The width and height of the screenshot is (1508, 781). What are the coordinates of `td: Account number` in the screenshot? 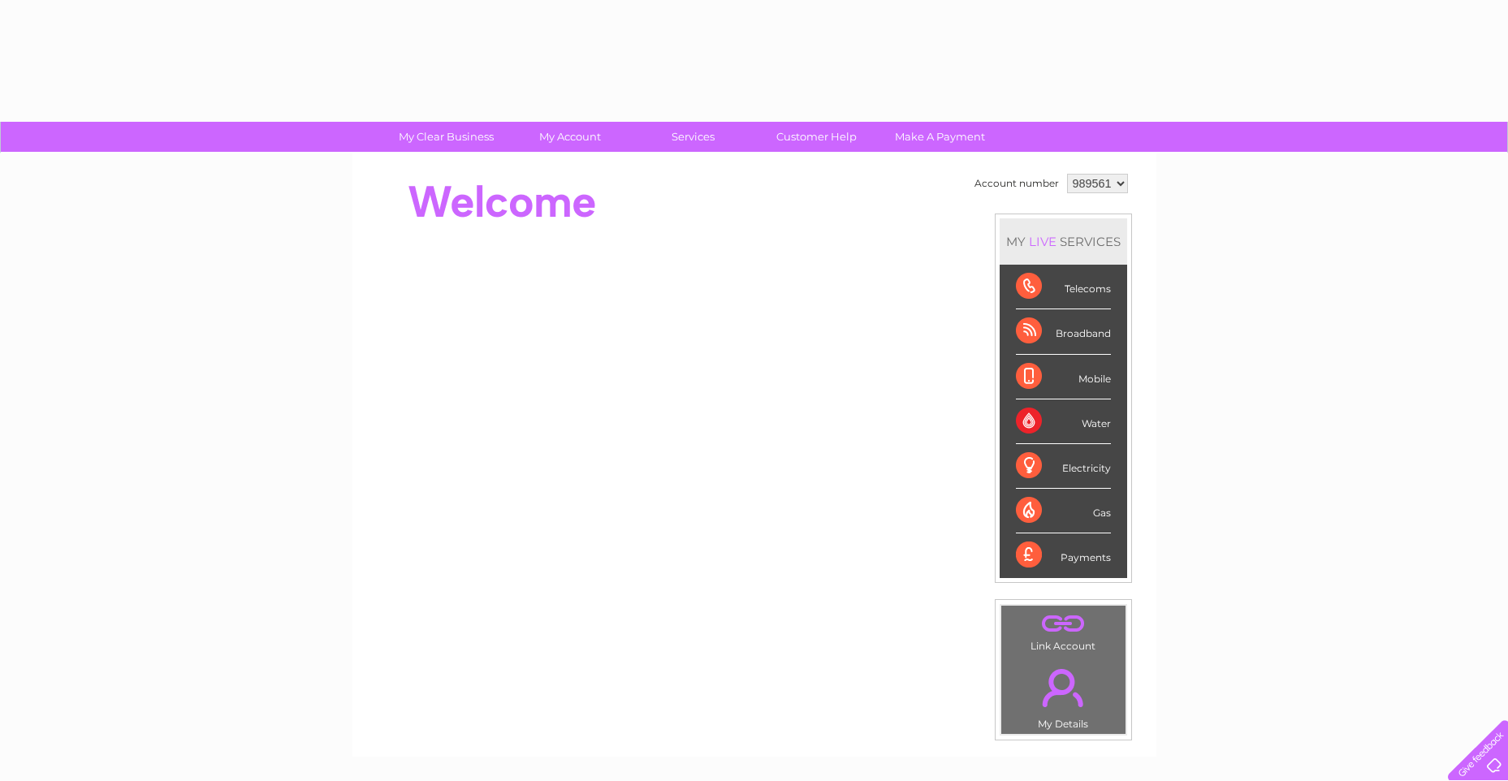 It's located at (1017, 184).